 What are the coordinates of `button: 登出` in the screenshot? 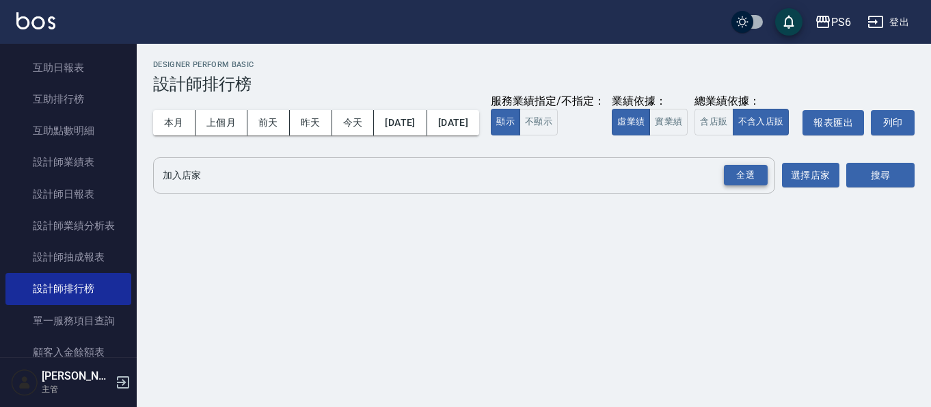 It's located at (888, 22).